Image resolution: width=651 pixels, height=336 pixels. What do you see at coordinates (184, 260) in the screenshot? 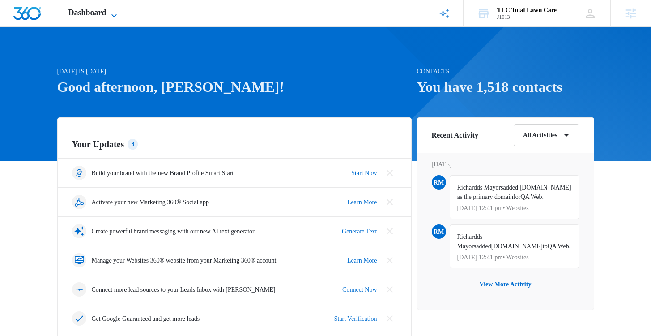
I see `p: Manage your Websites 360® website from your Marketing 360® account` at bounding box center [184, 260].